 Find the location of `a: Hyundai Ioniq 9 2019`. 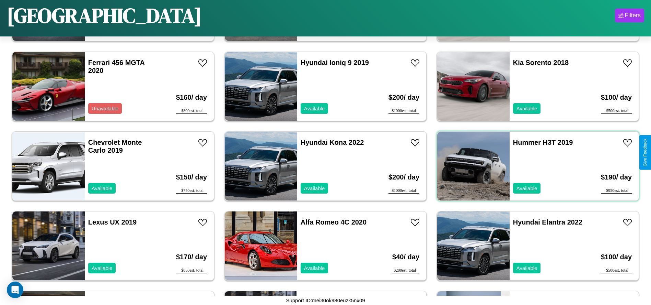

a: Hyundai Ioniq 9 2019 is located at coordinates (335, 62).